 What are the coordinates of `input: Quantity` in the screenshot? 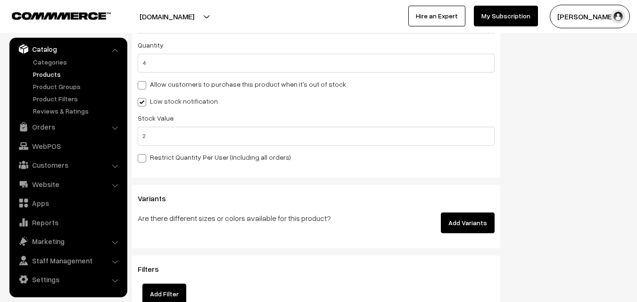 It's located at (316, 63).